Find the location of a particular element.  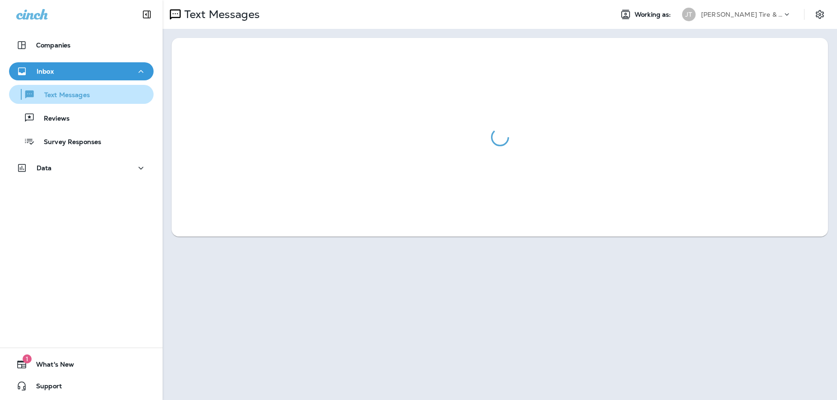

button: Collapse Sidebar is located at coordinates (147, 14).